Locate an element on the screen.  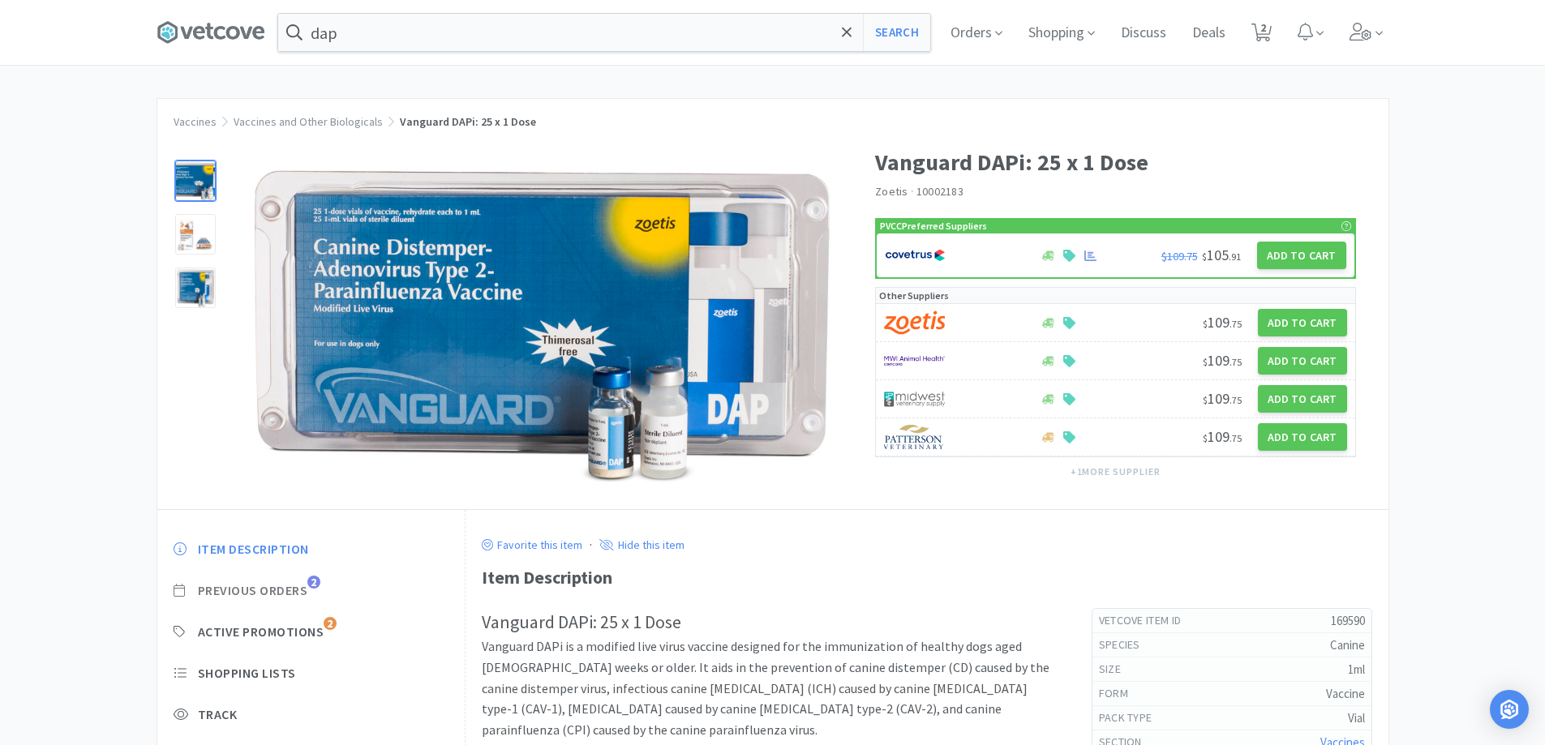
a: Zoetis is located at coordinates (891, 191).